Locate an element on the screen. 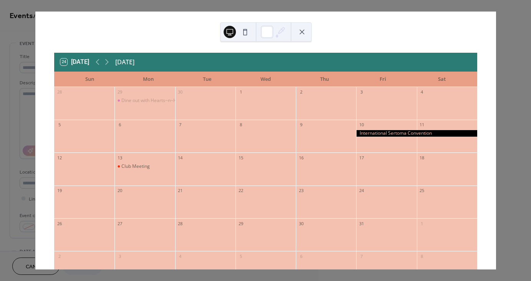 This screenshot has height=281, width=531. div: Fri is located at coordinates (383, 79).